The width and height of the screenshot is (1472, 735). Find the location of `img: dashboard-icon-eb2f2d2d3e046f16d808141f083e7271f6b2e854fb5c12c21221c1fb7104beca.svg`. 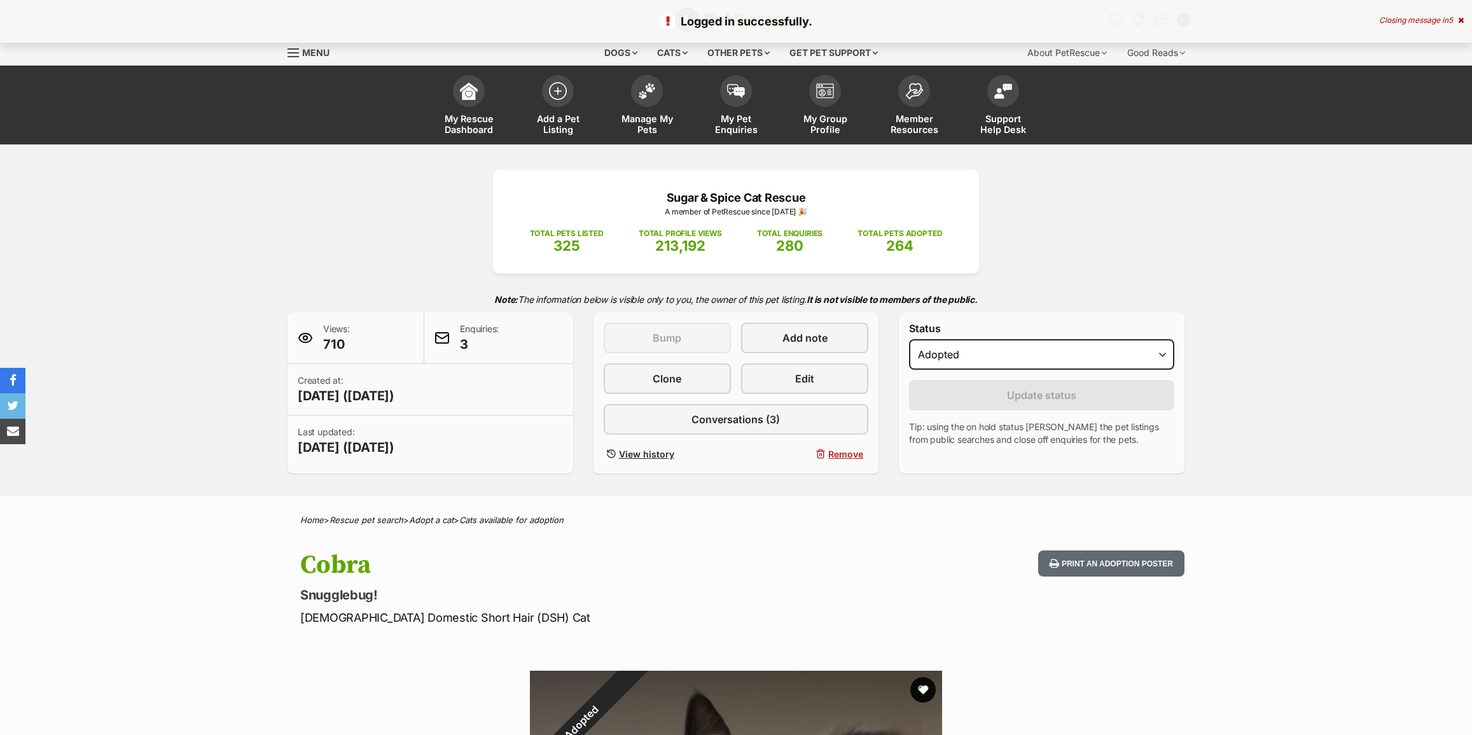

img: dashboard-icon-eb2f2d2d3e046f16d808141f083e7271f6b2e854fb5c12c21221c1fb7104beca.svg is located at coordinates (469, 91).